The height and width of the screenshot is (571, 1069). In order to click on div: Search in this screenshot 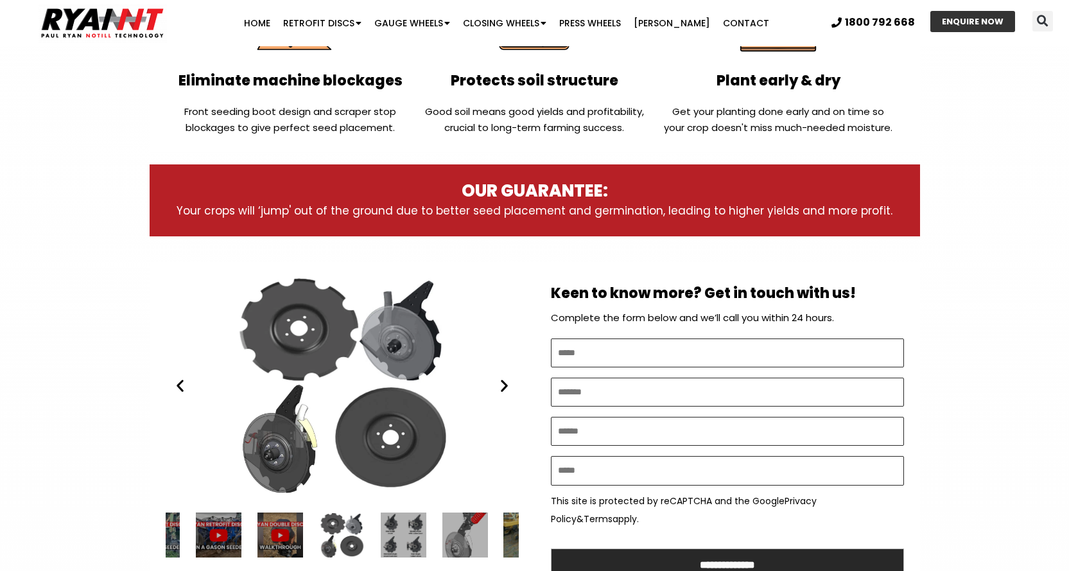, I will do `click(1043, 21)`.